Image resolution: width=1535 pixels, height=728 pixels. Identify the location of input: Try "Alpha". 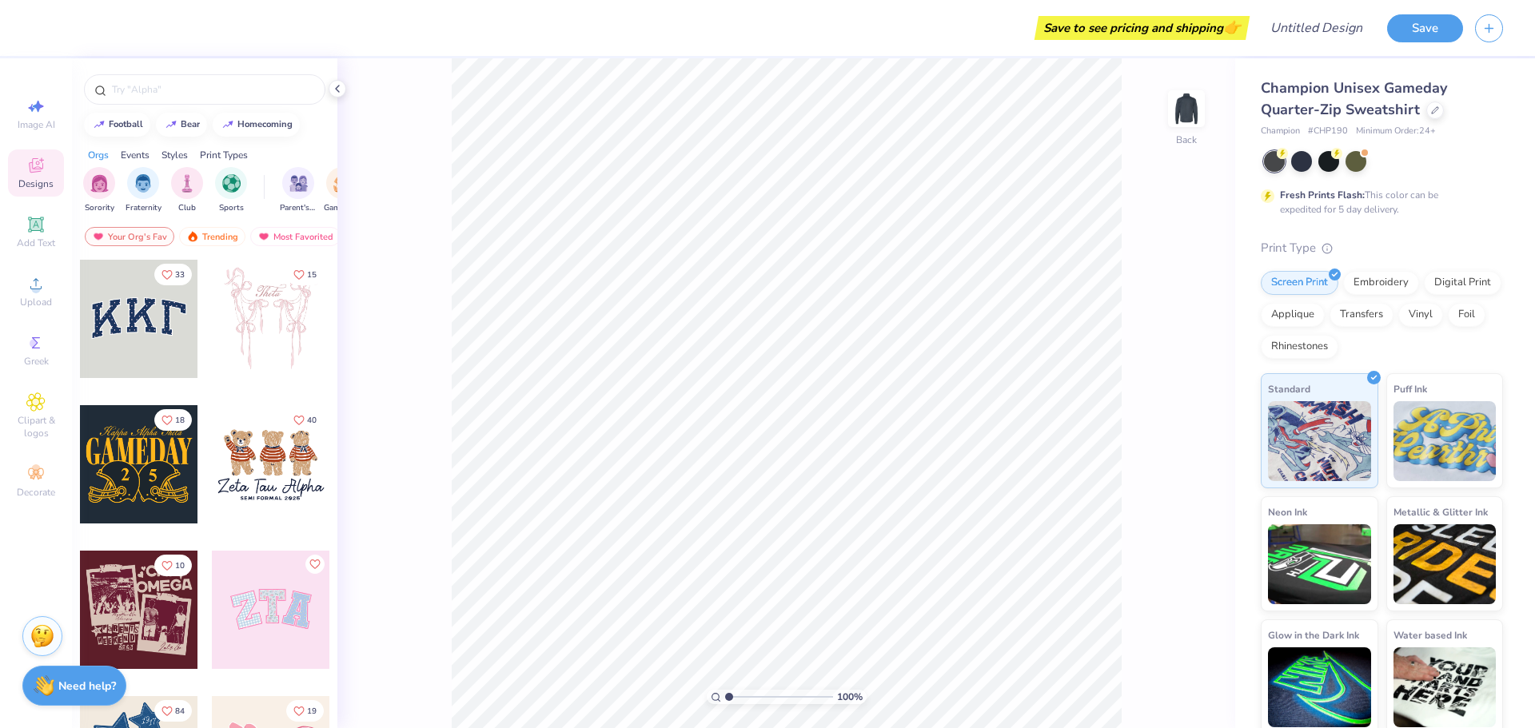
(213, 90).